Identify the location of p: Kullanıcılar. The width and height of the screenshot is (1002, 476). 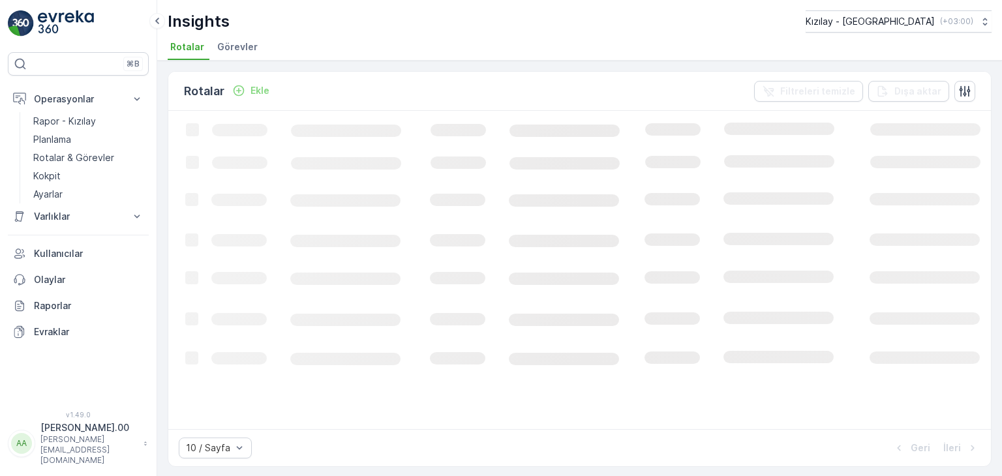
(89, 254).